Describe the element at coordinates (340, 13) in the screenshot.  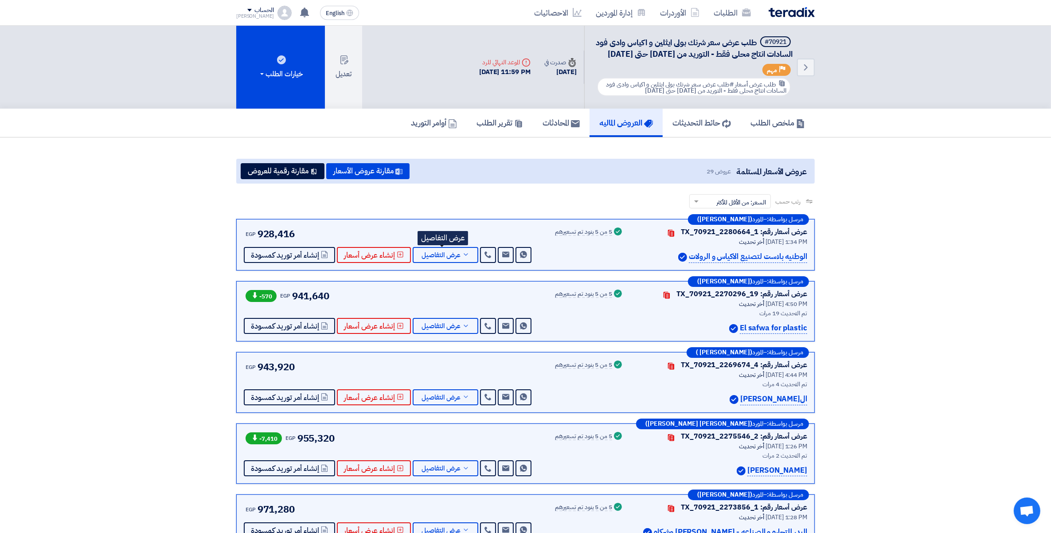
I see `button: English` at that location.